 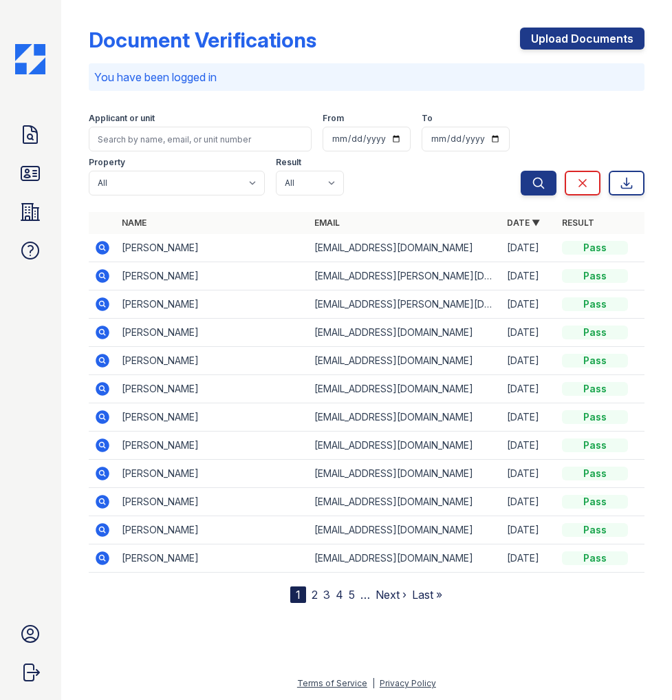 I want to click on a: Terms of Service, so click(x=332, y=683).